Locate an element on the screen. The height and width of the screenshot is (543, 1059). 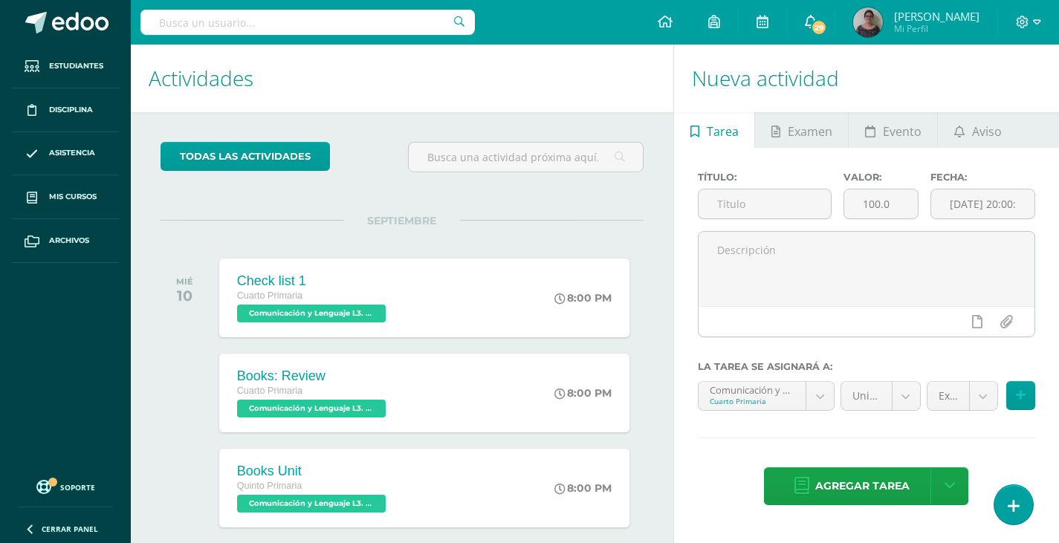
span: 29 is located at coordinates (819, 27).